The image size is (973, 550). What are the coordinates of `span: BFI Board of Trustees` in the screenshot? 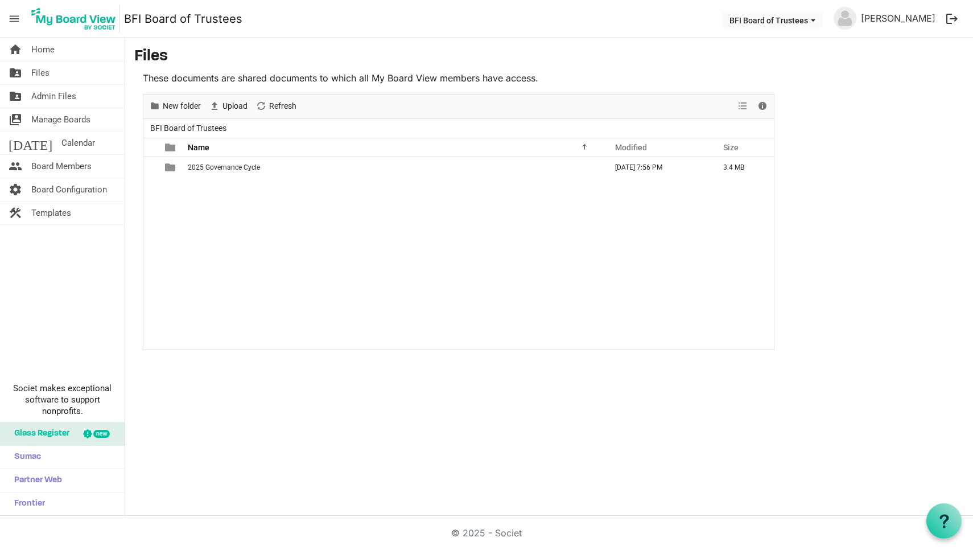 It's located at (188, 128).